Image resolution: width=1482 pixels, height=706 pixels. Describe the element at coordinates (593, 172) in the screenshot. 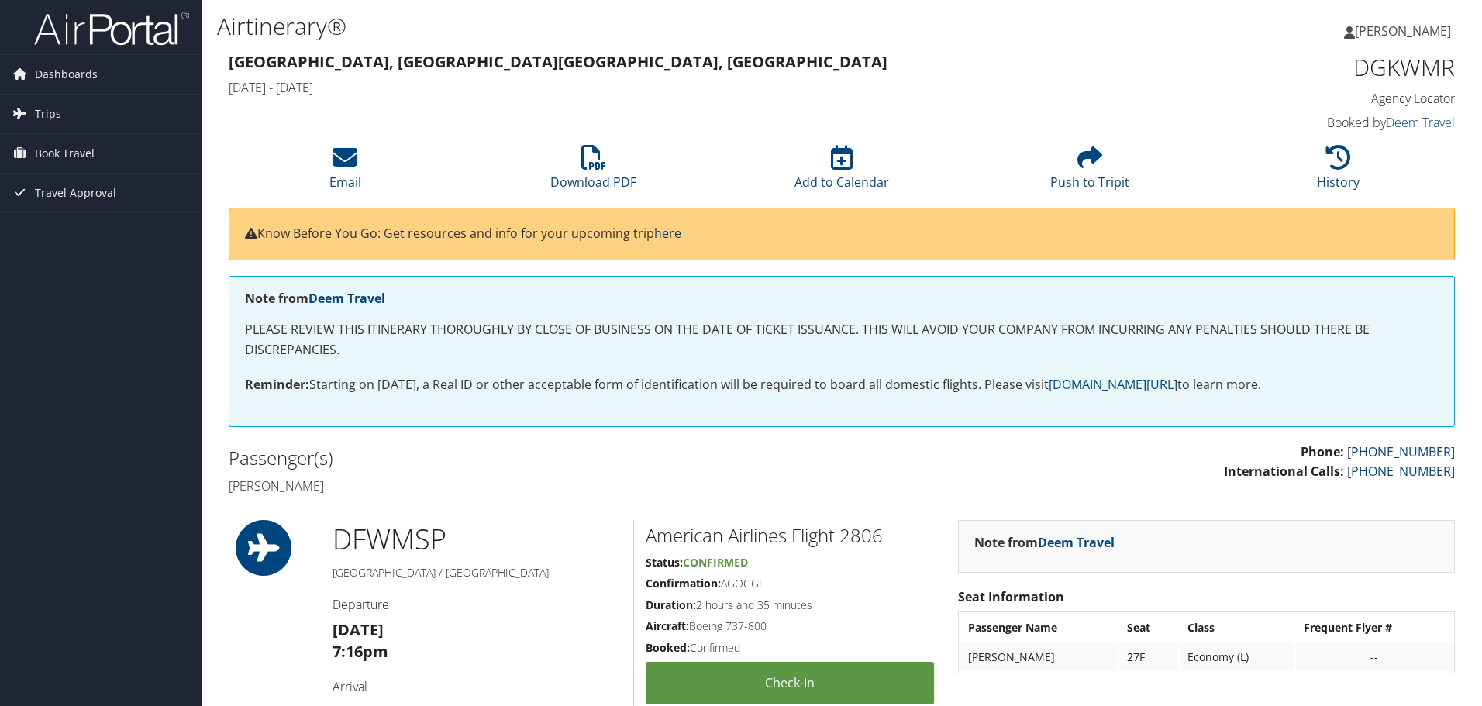

I see `a: Download PDF` at that location.